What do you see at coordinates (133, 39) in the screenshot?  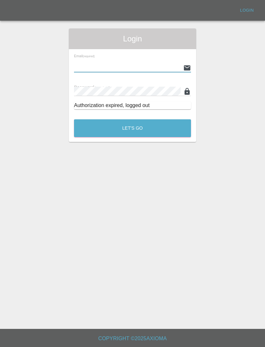 I see `span: Login` at bounding box center [133, 39].